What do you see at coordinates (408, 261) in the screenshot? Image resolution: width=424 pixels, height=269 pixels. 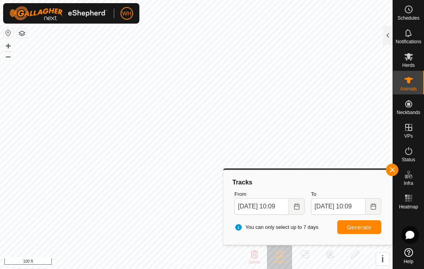 I see `span: Help` at bounding box center [408, 261].